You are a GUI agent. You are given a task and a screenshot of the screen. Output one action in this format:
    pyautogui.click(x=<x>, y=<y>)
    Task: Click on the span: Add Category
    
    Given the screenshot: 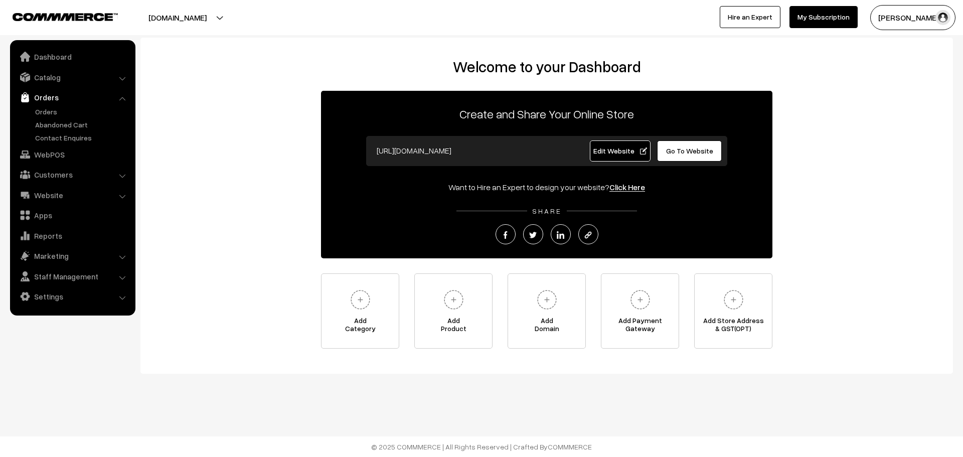 What is the action you would take?
    pyautogui.click(x=360, y=327)
    